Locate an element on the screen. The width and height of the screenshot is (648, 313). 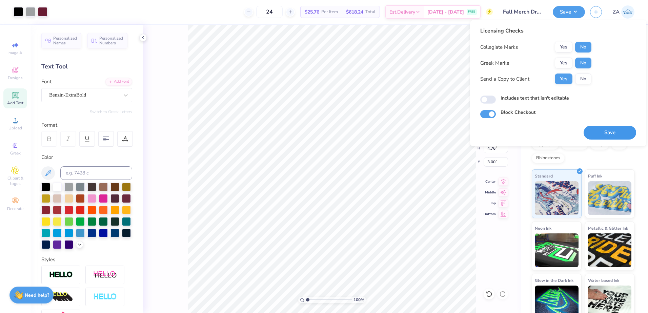
button: Switch to Greek Letters is located at coordinates (111, 112).